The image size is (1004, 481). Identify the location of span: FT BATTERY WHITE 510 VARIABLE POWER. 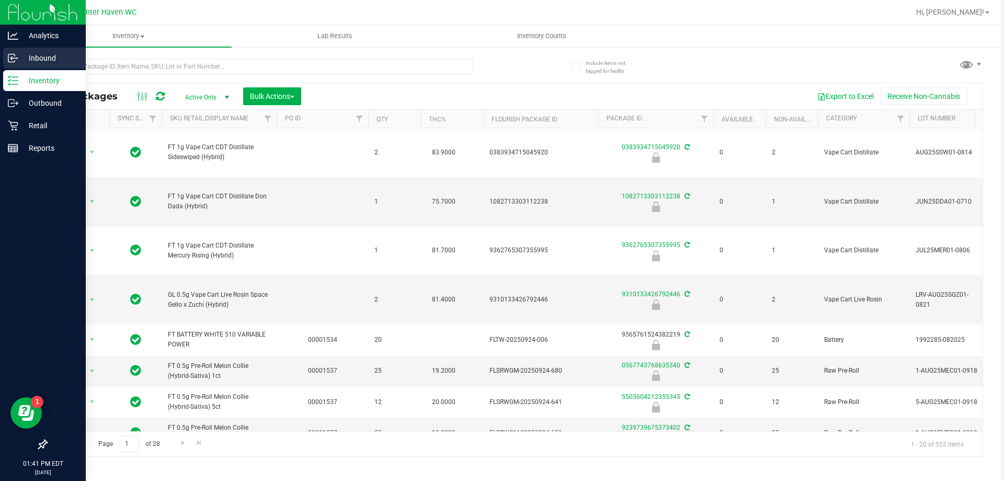
(219, 339).